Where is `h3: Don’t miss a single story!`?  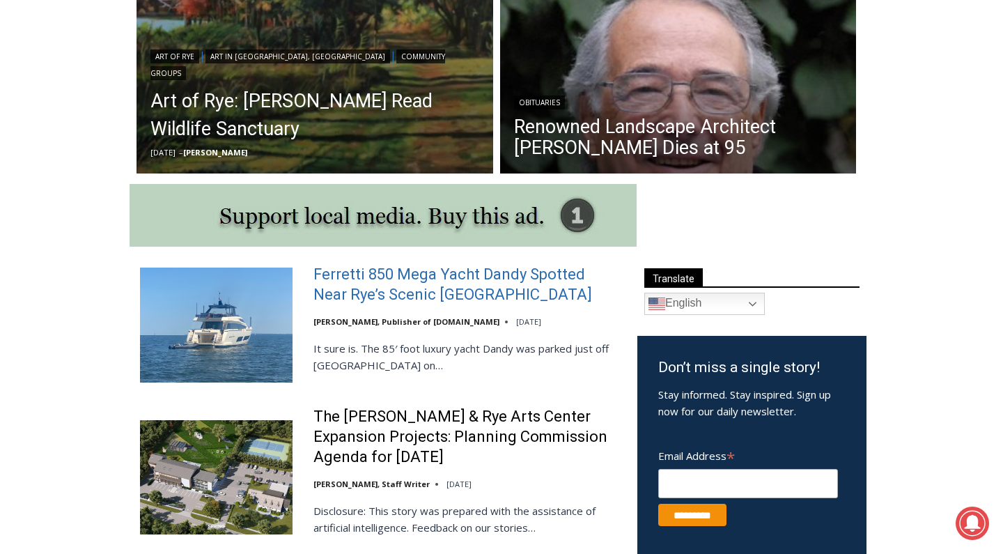 h3: Don’t miss a single story! is located at coordinates (752, 368).